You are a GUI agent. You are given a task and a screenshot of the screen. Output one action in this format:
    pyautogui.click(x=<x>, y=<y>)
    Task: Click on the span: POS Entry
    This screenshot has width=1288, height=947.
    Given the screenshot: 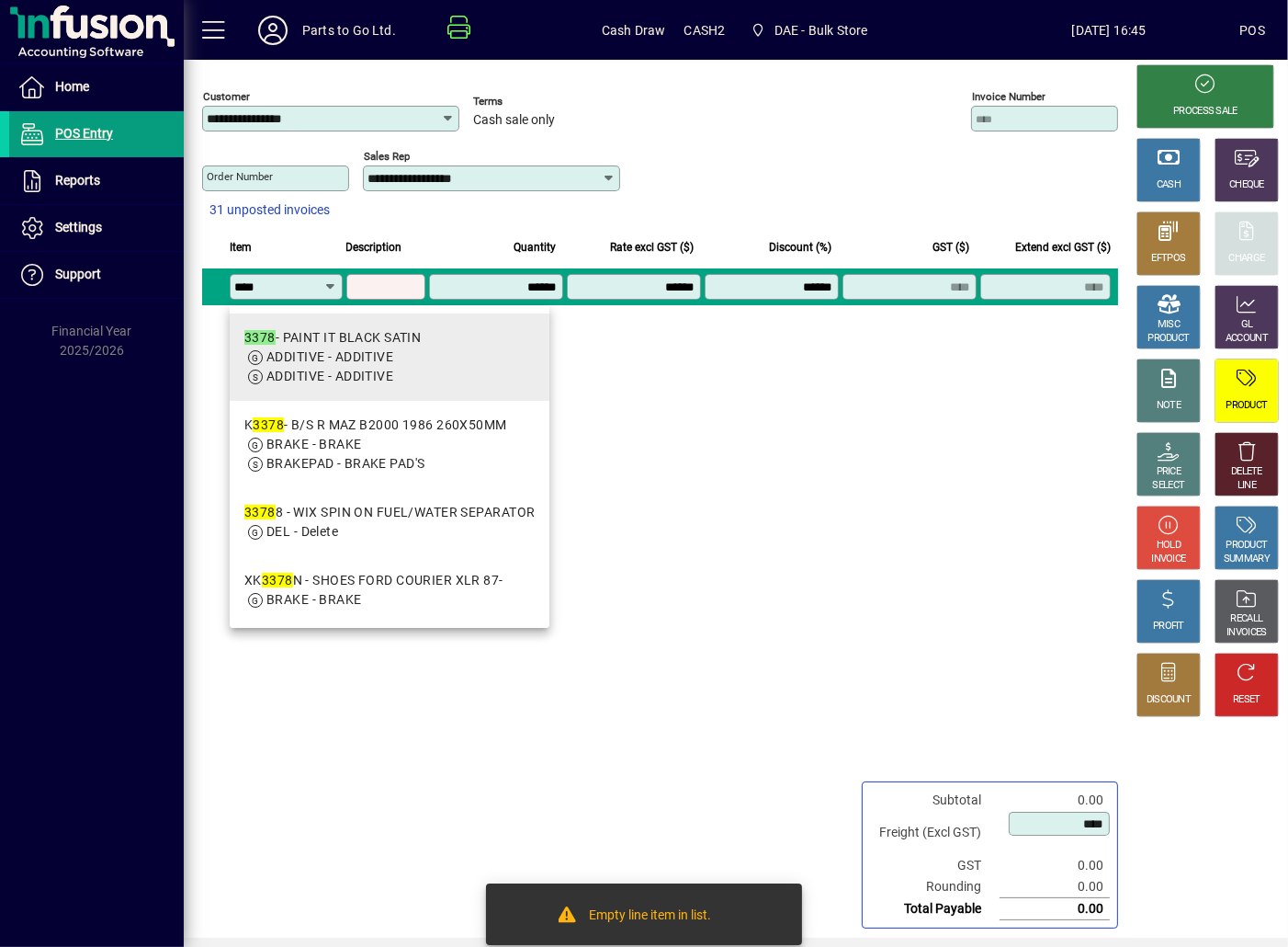 What is the action you would take?
    pyautogui.click(x=84, y=134)
    